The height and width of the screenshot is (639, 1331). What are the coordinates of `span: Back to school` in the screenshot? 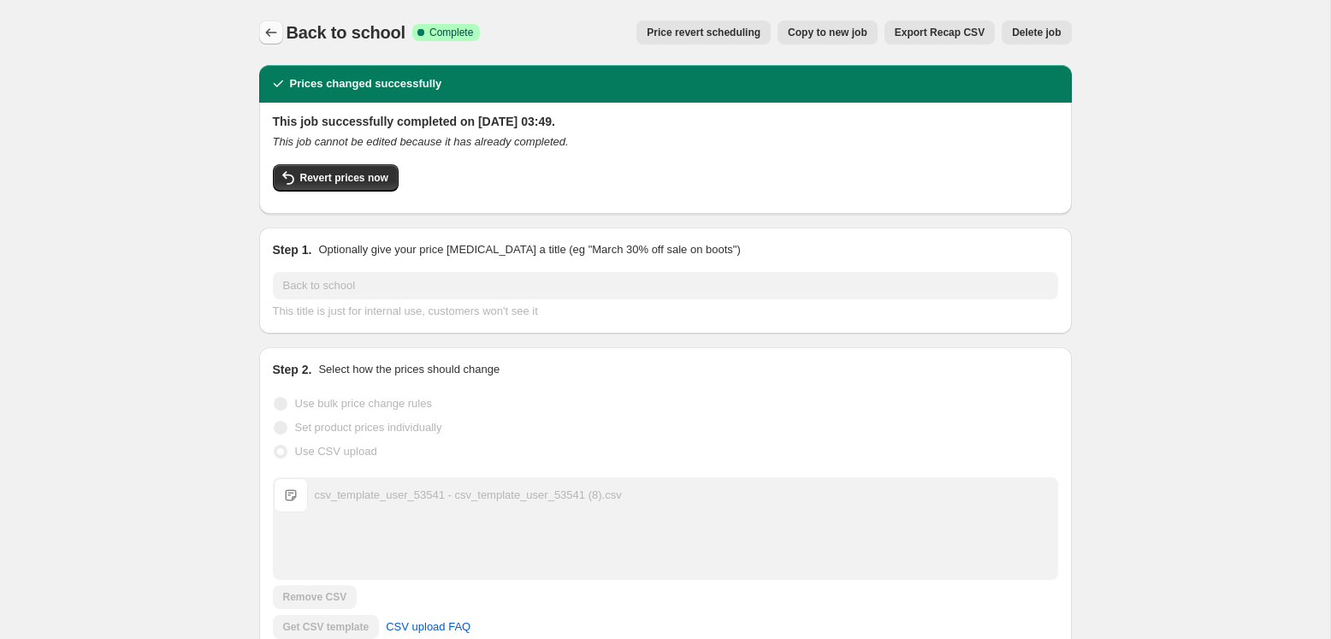 It's located at (345, 32).